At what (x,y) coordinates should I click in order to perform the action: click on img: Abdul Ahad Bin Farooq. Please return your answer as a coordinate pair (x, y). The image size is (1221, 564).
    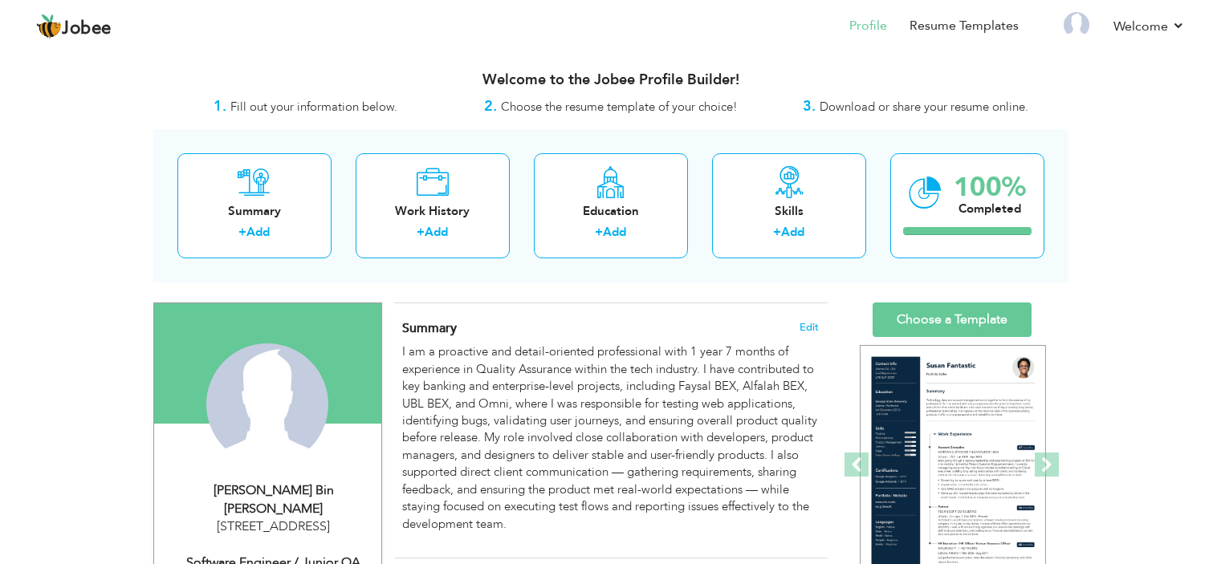
    Looking at the image, I should click on (267, 405).